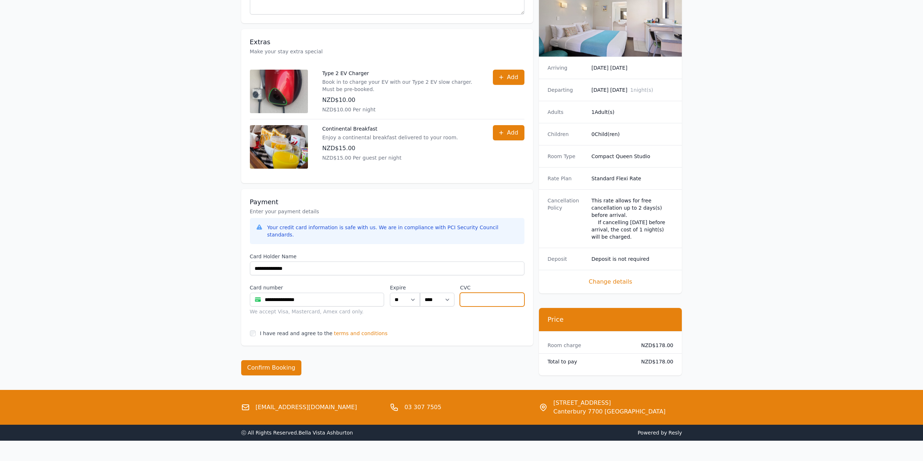 The image size is (923, 461). Describe the element at coordinates (361, 333) in the screenshot. I see `span: terms and conditions` at that location.